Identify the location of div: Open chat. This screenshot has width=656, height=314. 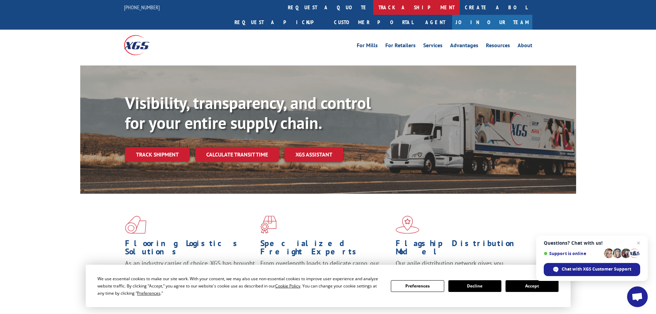
(638, 297).